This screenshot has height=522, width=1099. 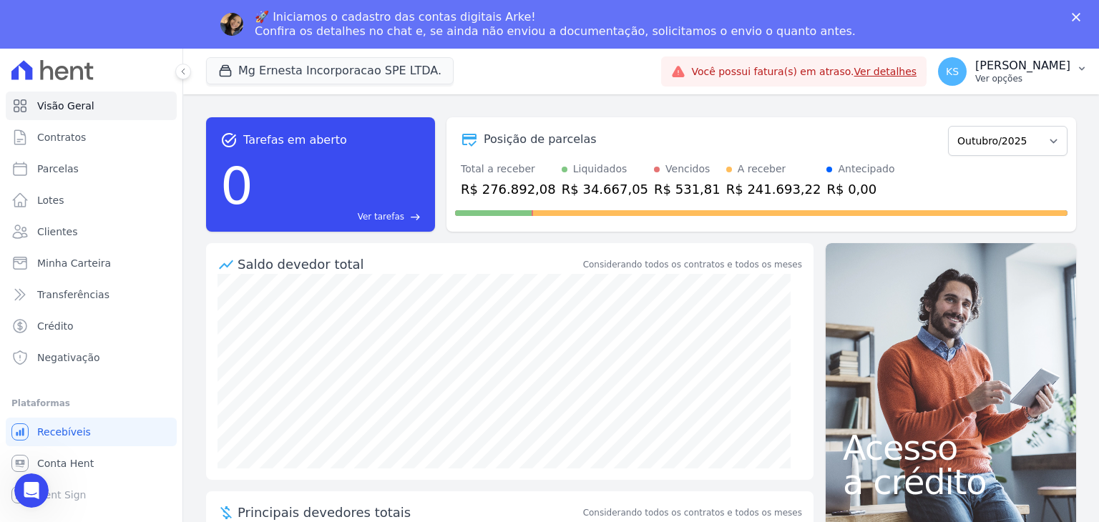 What do you see at coordinates (803, 72) in the screenshot?
I see `span: Você possui fatura(s) em atraso.` at bounding box center [803, 72].